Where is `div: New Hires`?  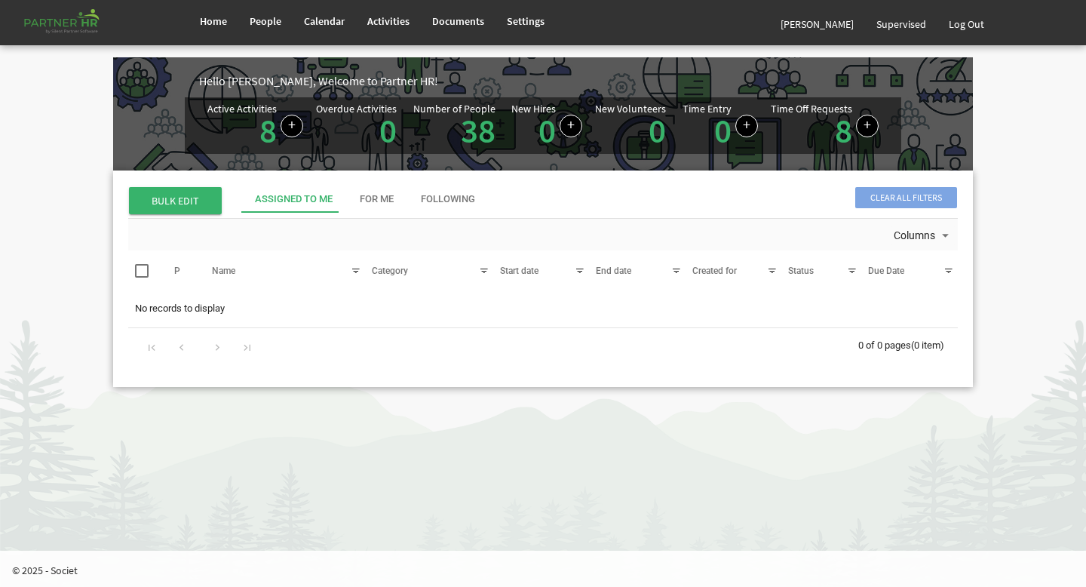 div: New Hires is located at coordinates (533, 109).